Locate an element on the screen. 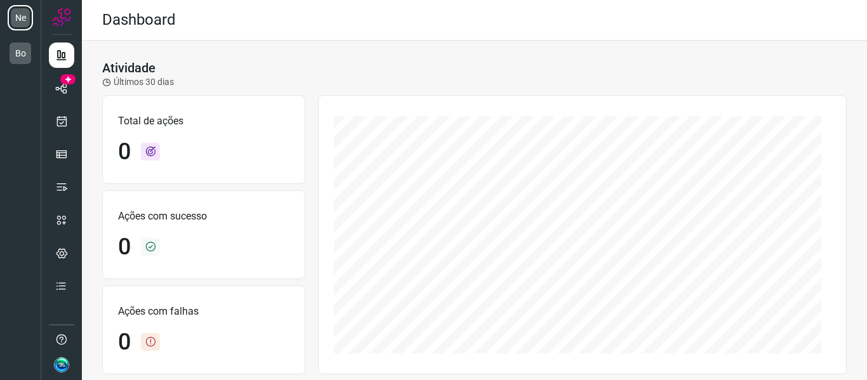 The height and width of the screenshot is (380, 867). li: Bo is located at coordinates (20, 53).